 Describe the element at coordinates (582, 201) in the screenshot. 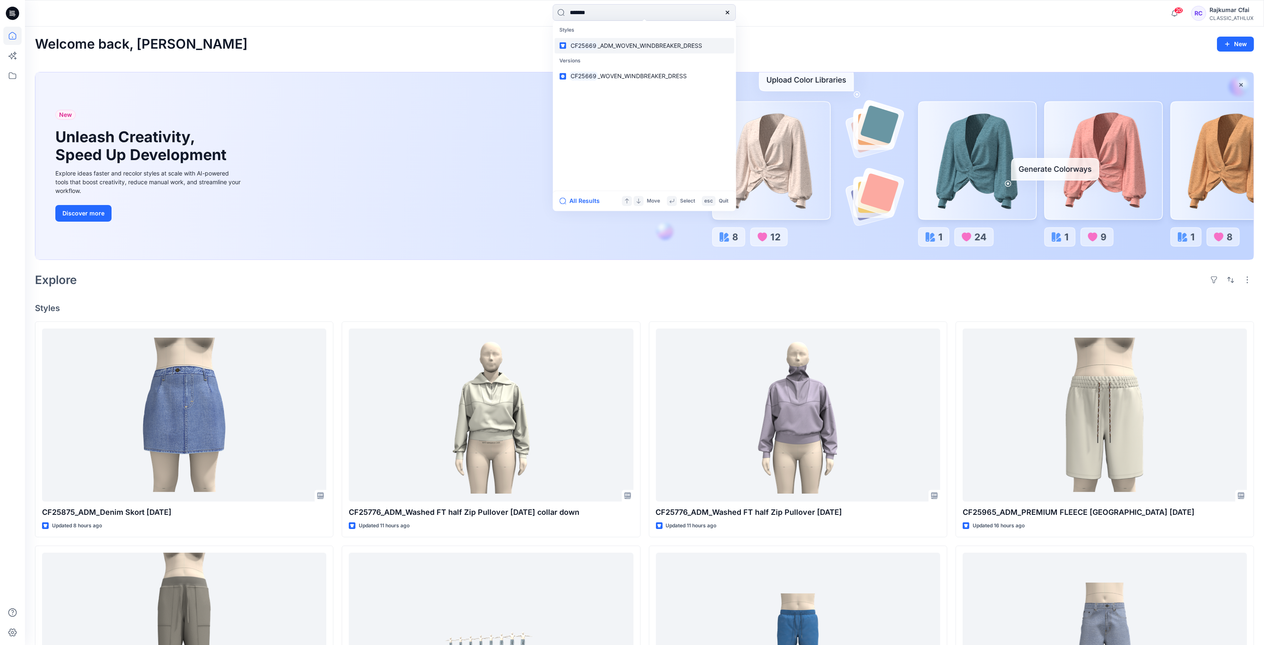

I see `button: All Results` at that location.